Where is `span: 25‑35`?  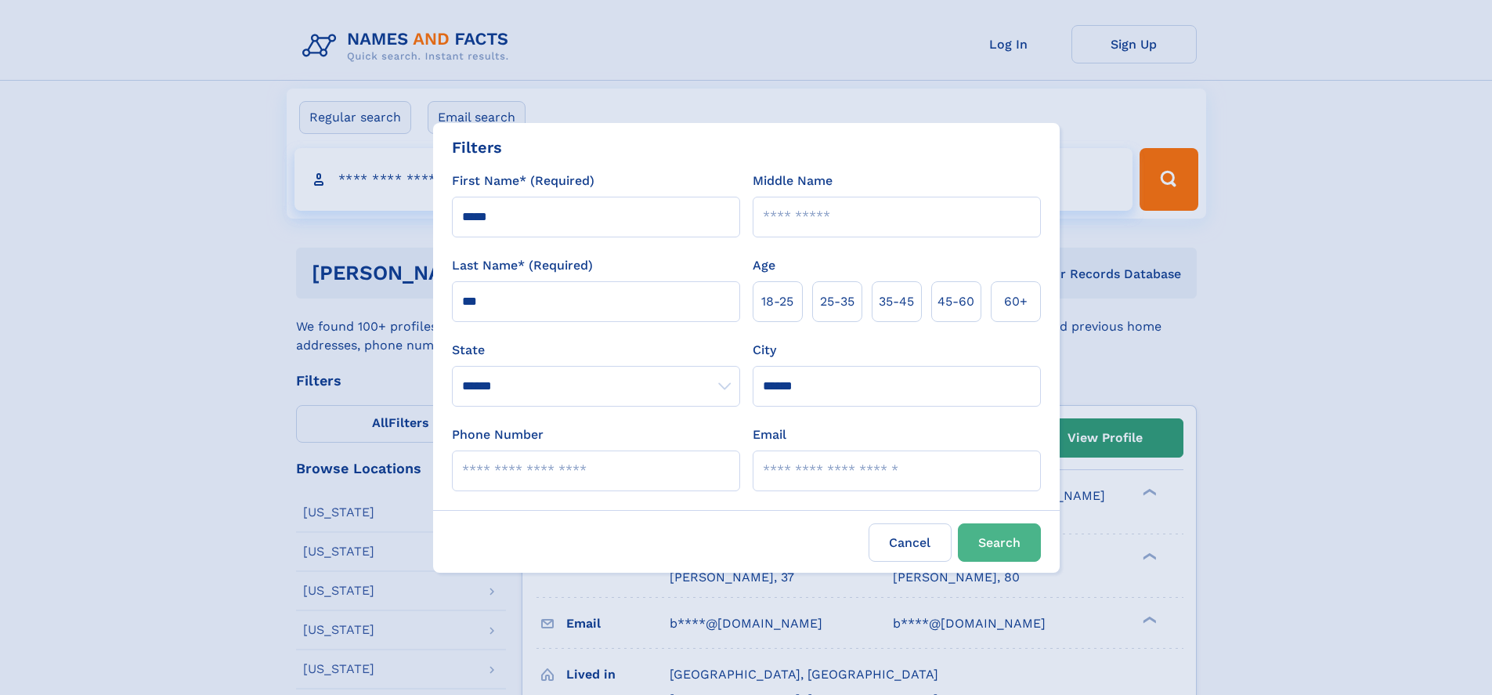
span: 25‑35 is located at coordinates (837, 301).